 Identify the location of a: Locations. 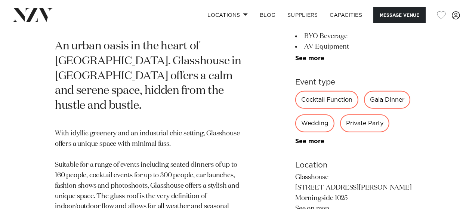
(227, 15).